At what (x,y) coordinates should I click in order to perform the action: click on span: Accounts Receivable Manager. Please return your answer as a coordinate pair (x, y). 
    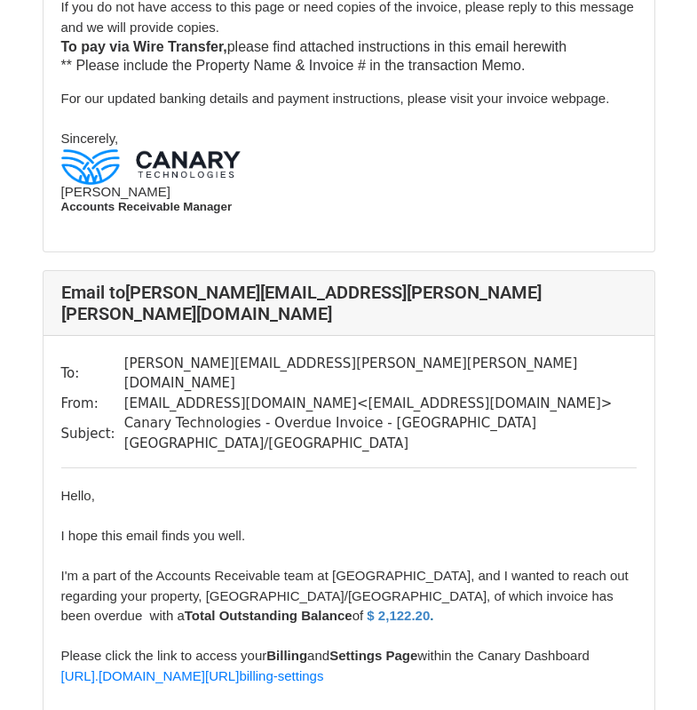
    Looking at the image, I should click on (147, 206).